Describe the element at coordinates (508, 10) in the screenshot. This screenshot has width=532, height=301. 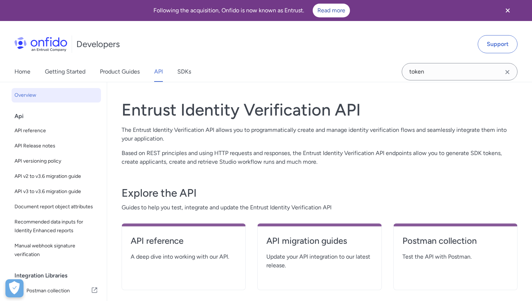
I see `svg: Close banner` at that location.